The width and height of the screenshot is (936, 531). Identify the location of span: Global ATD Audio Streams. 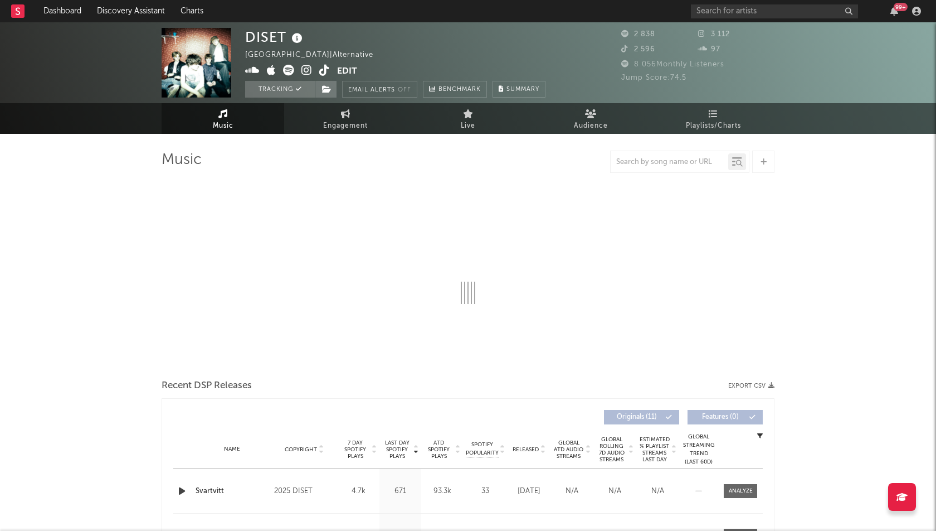
(568, 449).